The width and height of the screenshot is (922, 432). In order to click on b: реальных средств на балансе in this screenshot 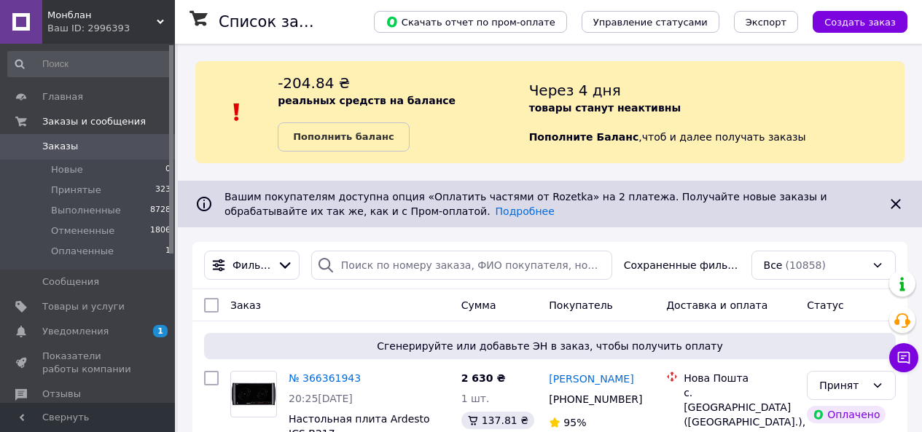, I will do `click(367, 101)`.